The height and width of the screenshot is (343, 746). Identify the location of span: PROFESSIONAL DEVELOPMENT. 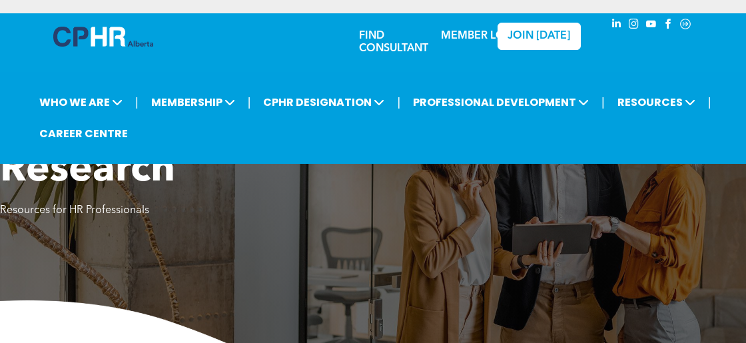
(501, 102).